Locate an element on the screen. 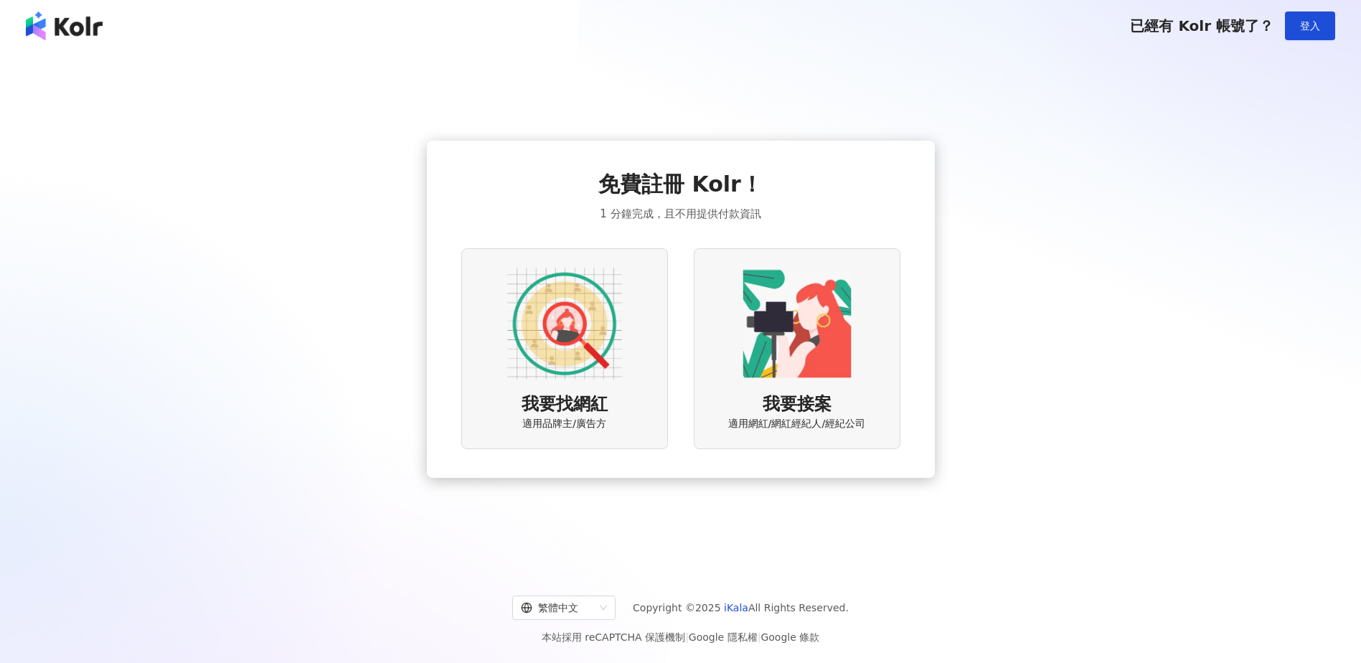 The width and height of the screenshot is (1361, 663). img: AD identity option is located at coordinates (565, 324).